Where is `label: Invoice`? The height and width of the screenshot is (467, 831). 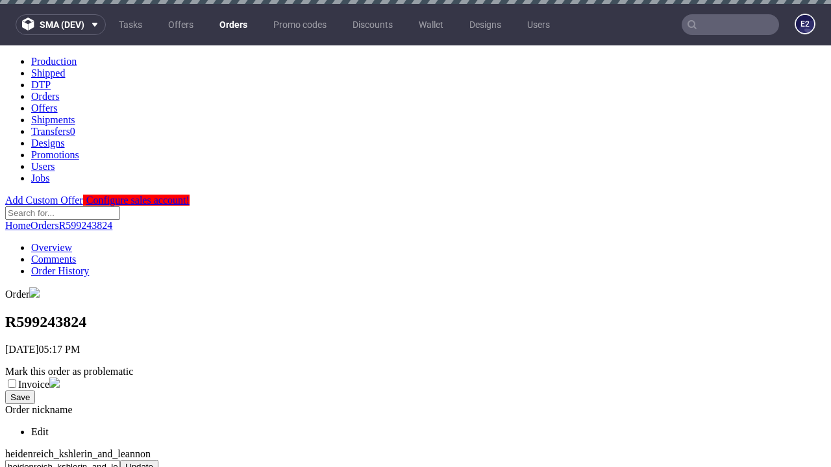 label: Invoice is located at coordinates (34, 339).